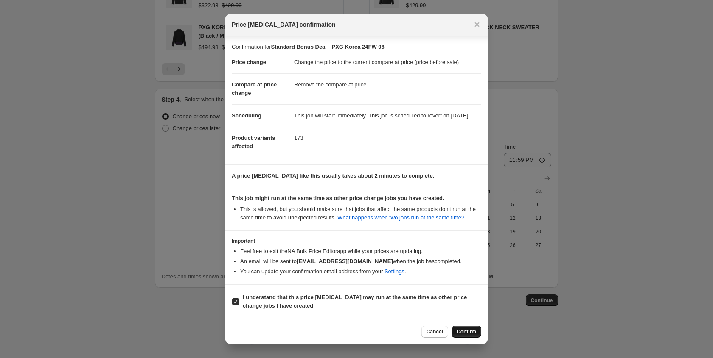 The height and width of the screenshot is (358, 713). Describe the element at coordinates (254, 89) in the screenshot. I see `span: Compare at price change` at that location.